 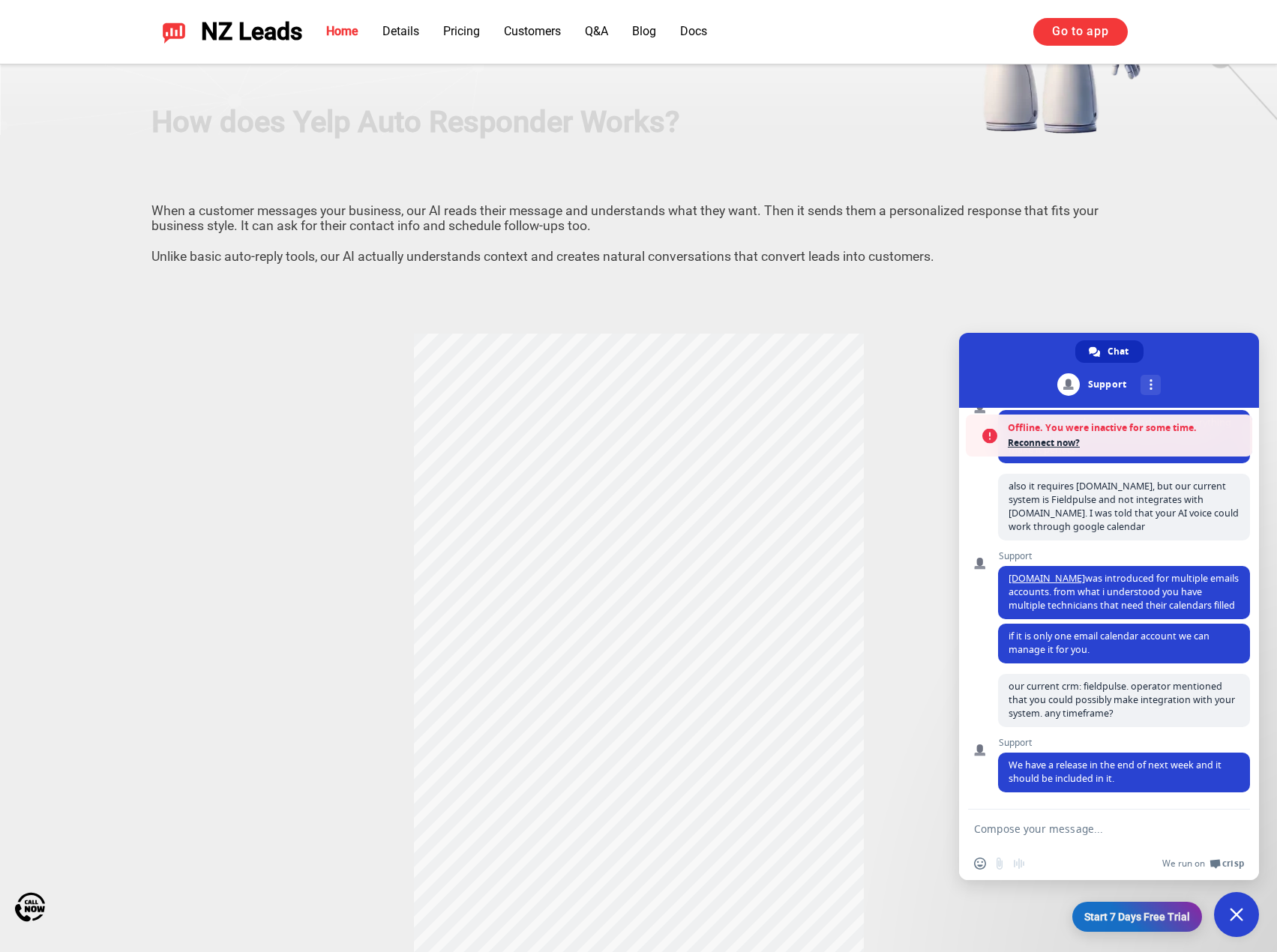 I want to click on span: was introduced for multiple emails accounts. from what i understood you have multiple technicians..., so click(x=1123, y=591).